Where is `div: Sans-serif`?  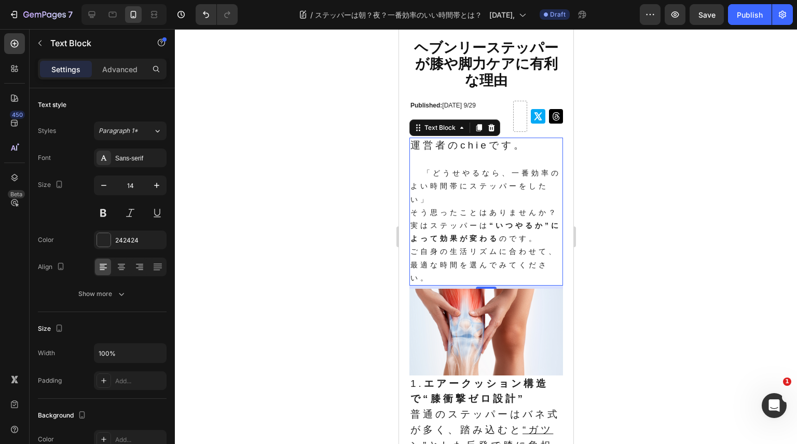 div: Sans-serif is located at coordinates (140, 158).